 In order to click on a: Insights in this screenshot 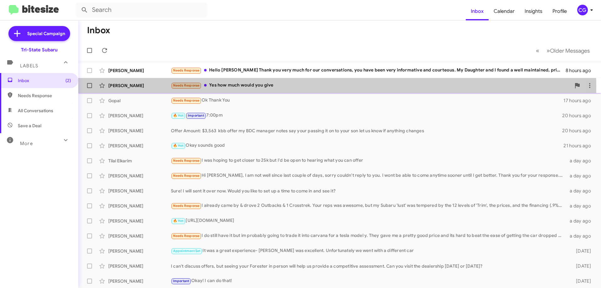, I will do `click(534, 11)`.